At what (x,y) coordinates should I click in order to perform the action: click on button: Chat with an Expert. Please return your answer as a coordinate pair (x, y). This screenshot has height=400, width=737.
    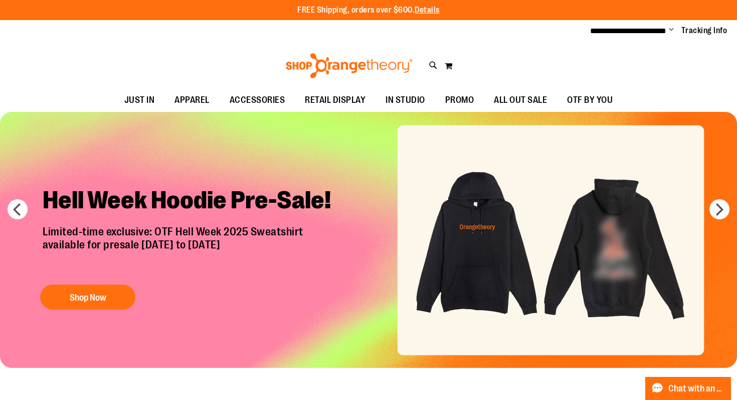
    Looking at the image, I should click on (688, 388).